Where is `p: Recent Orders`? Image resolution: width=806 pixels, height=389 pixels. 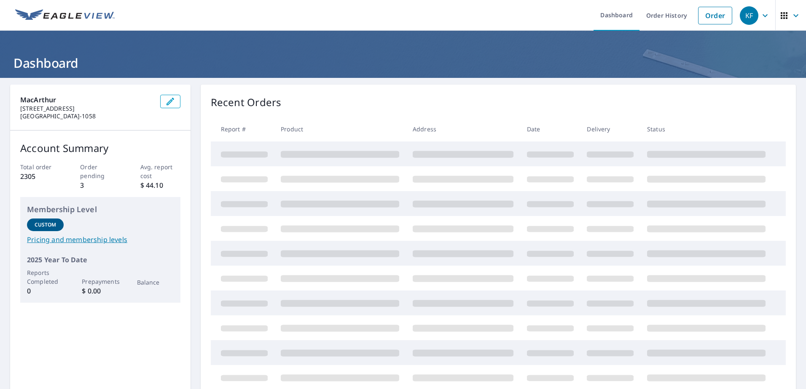
p: Recent Orders is located at coordinates (246, 102).